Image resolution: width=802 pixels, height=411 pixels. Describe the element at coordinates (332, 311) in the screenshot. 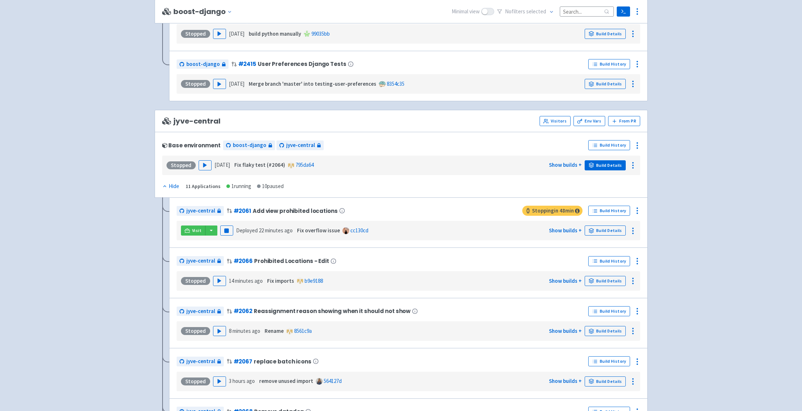

I see `span: Reassignment reason showing when it should not show` at that location.